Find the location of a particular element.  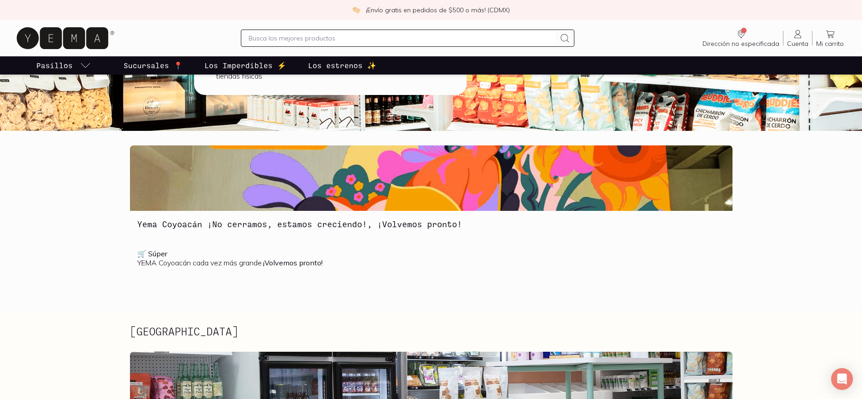

span: Mi carrito is located at coordinates (830, 44).